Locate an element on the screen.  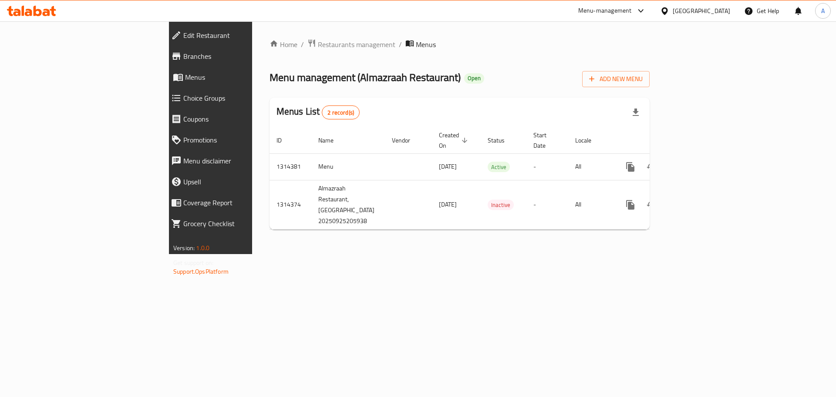
a: Choice Groups is located at coordinates (236, 98).